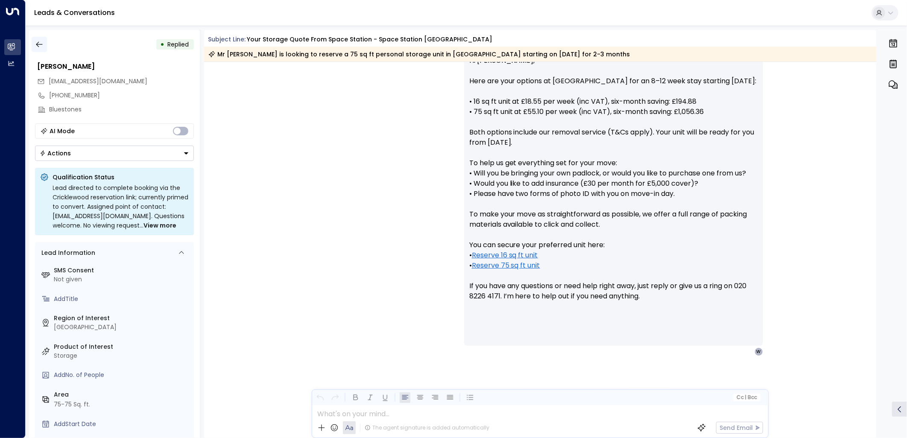 This screenshot has width=907, height=438. I want to click on label: Region of Interest, so click(122, 318).